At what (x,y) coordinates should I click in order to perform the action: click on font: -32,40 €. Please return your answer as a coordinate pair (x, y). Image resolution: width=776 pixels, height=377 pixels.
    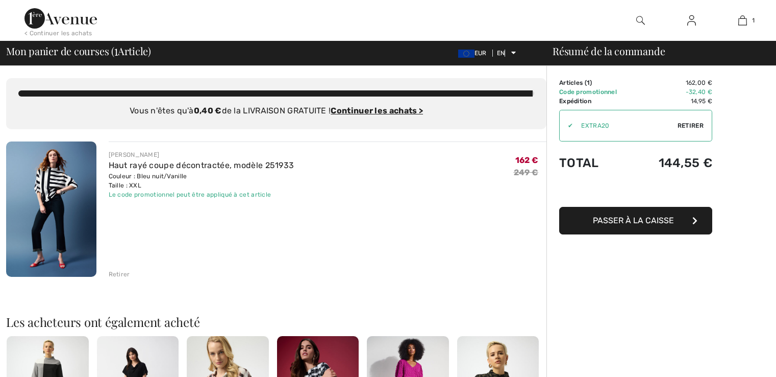
    Looking at the image, I should click on (699, 92).